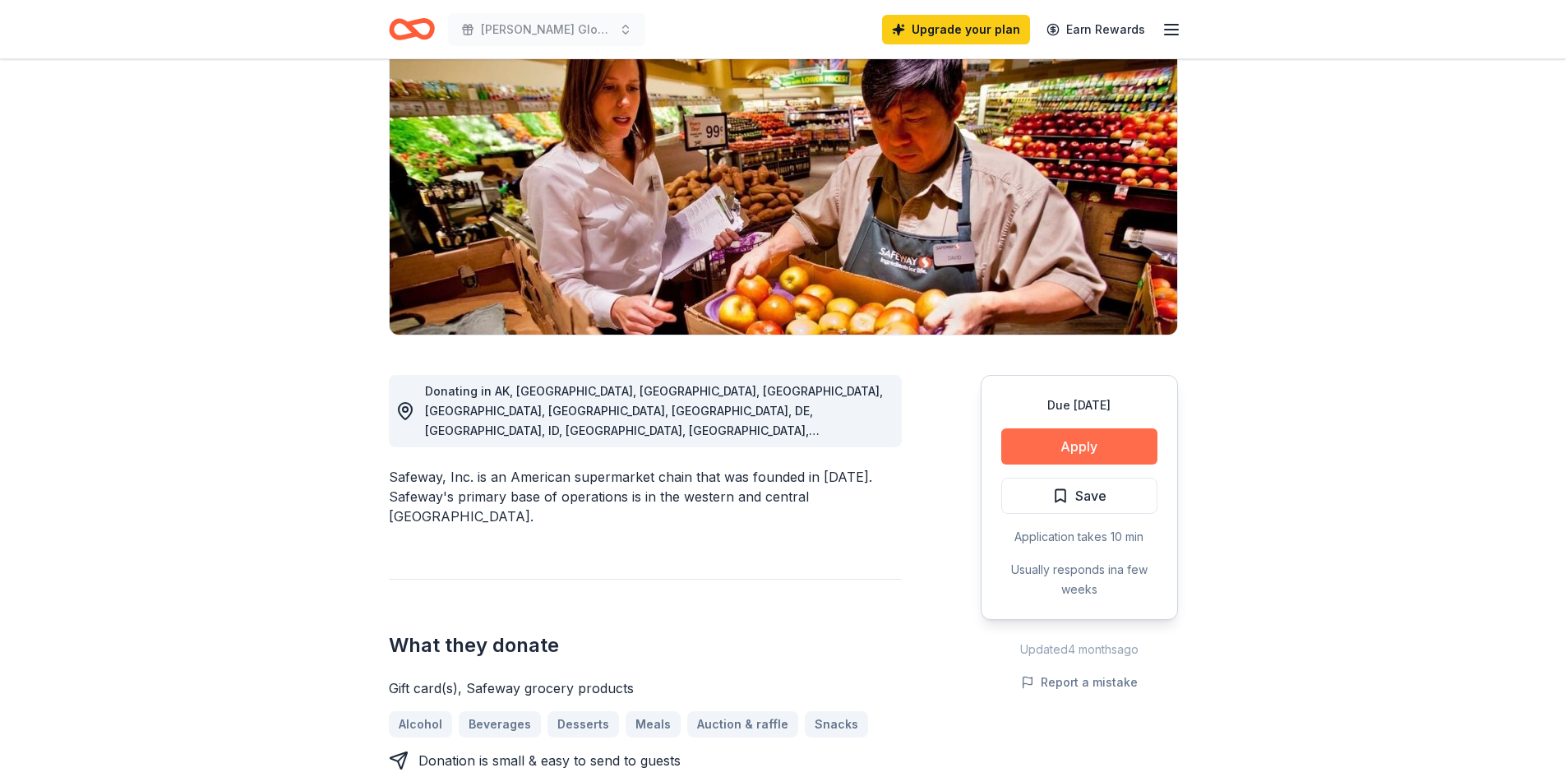 The image size is (1566, 777). Describe the element at coordinates (956, 30) in the screenshot. I see `a: Upgrade your plan` at that location.